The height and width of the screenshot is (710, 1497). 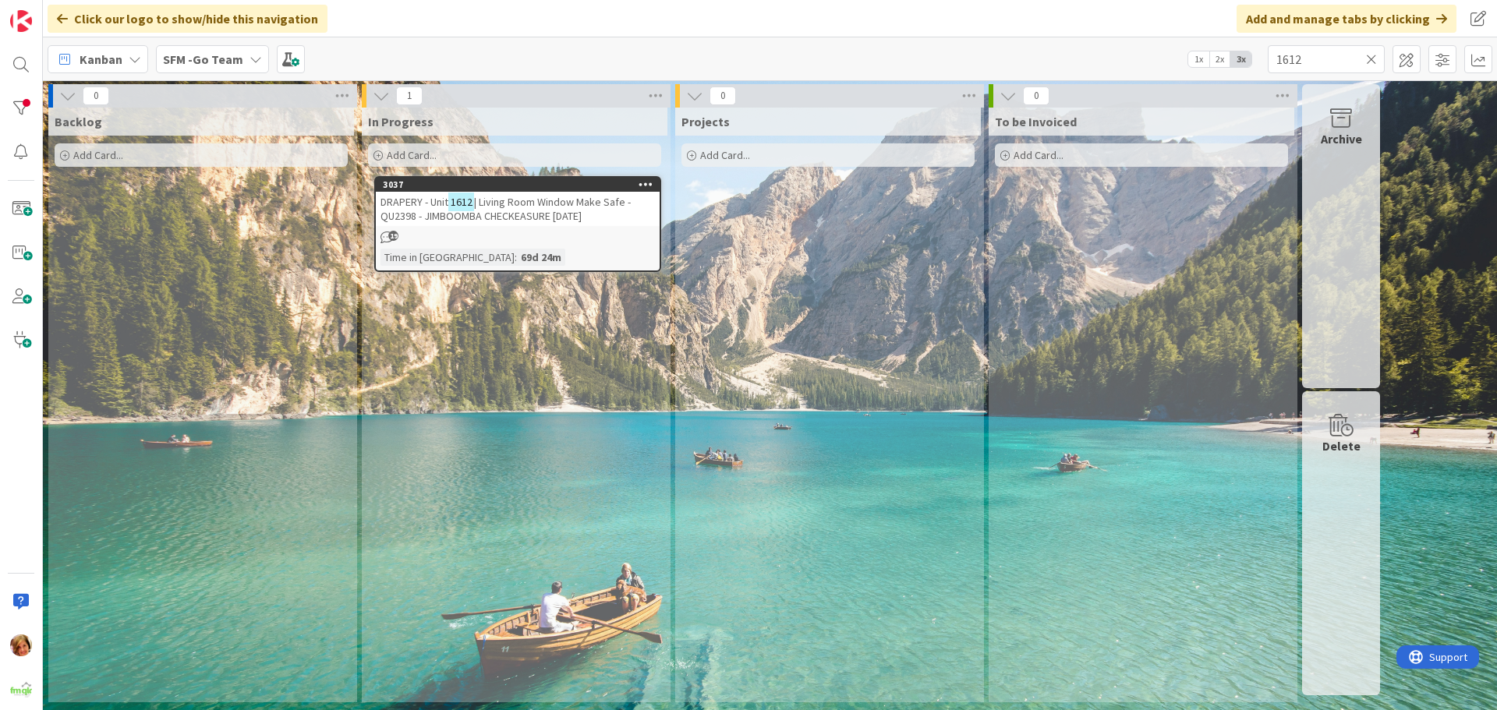 What do you see at coordinates (1198, 59) in the screenshot?
I see `span: 1x` at bounding box center [1198, 59].